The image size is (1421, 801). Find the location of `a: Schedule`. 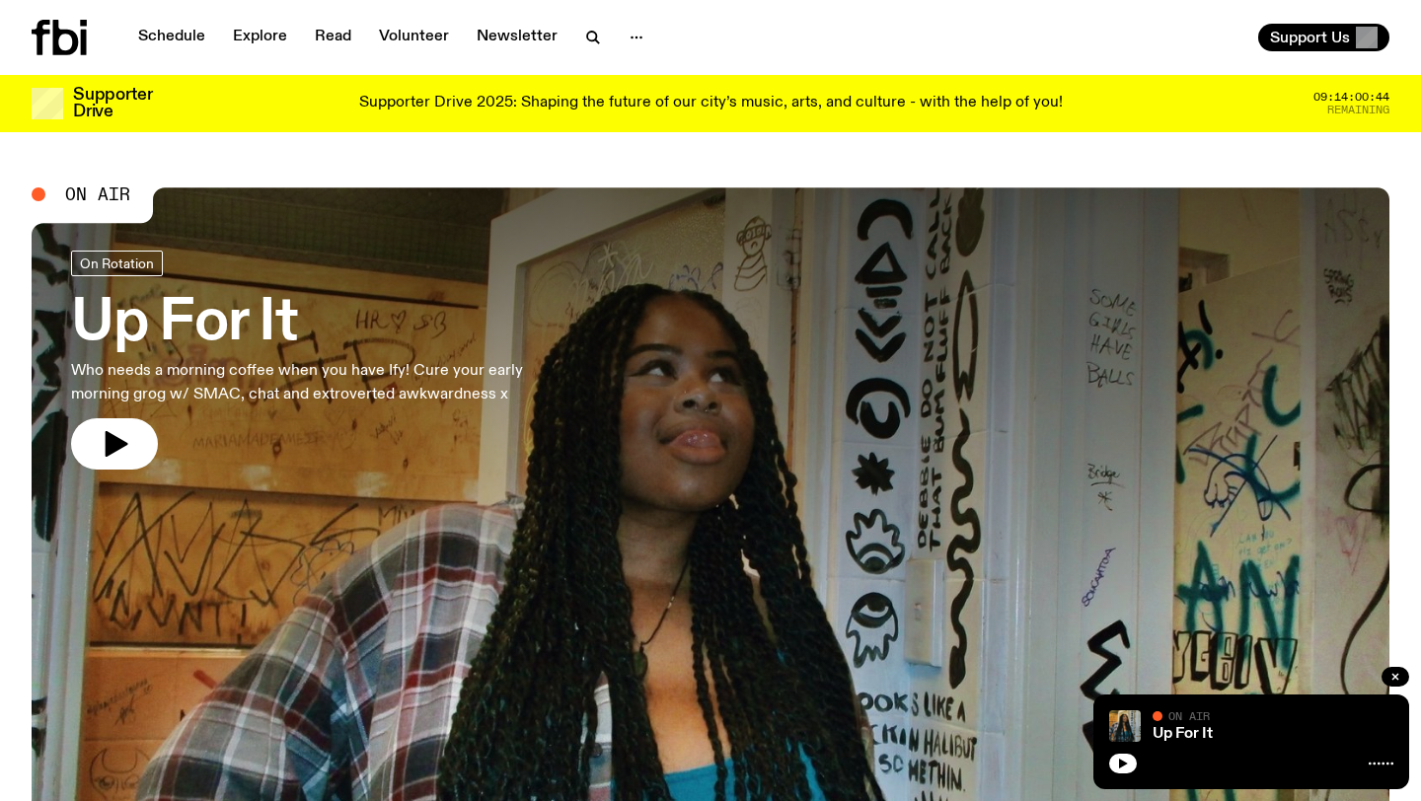

a: Schedule is located at coordinates (172, 37).